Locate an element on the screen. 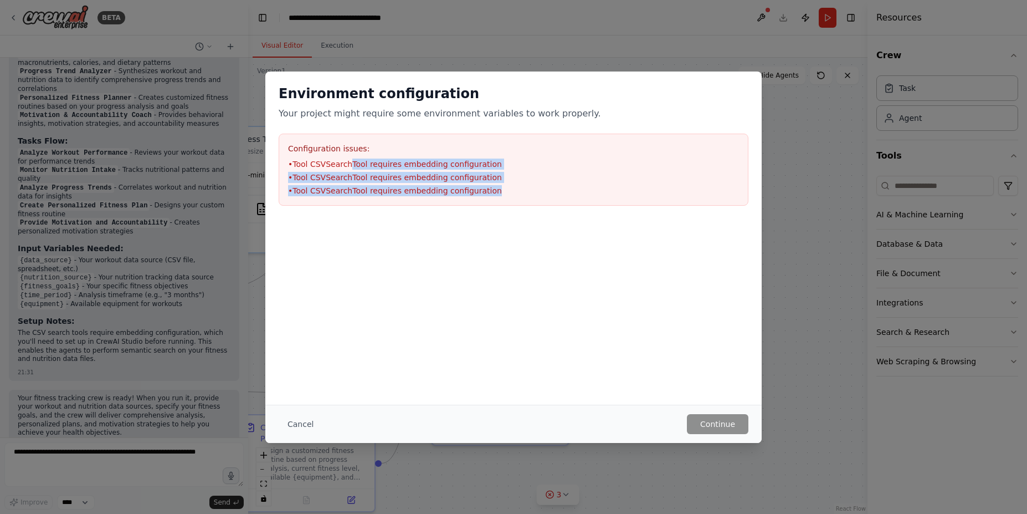  p: Your project might require some environment variables to work properly. is located at coordinates (514, 114).